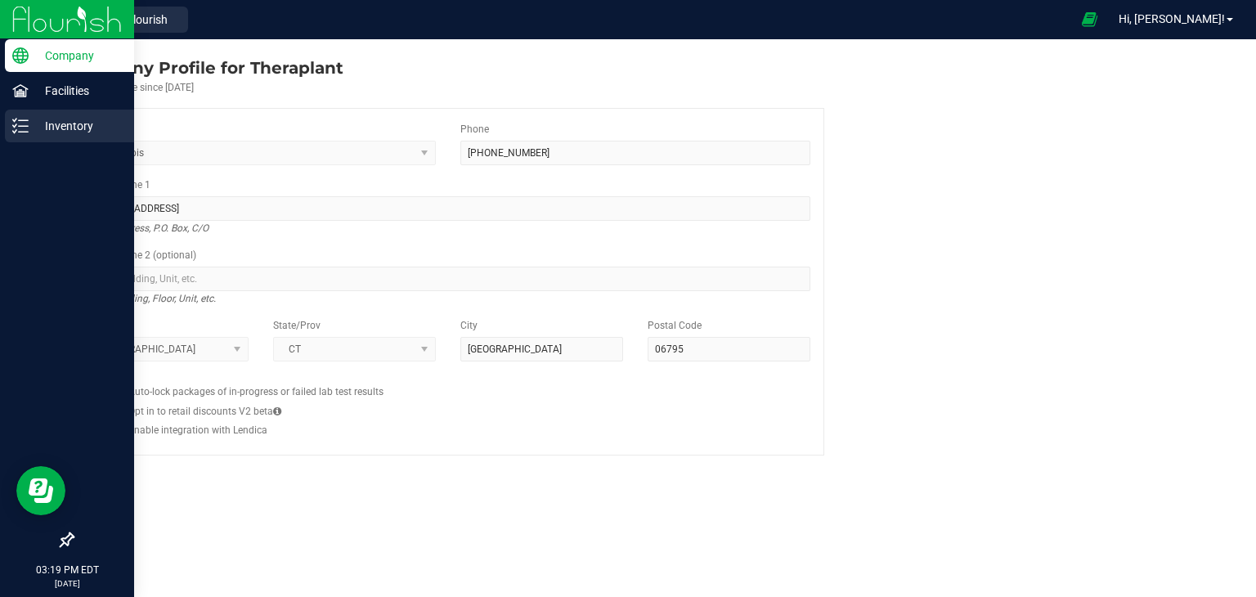 This screenshot has height=597, width=1256. Describe the element at coordinates (20, 91) in the screenshot. I see `inline-svg: Facilities` at that location.